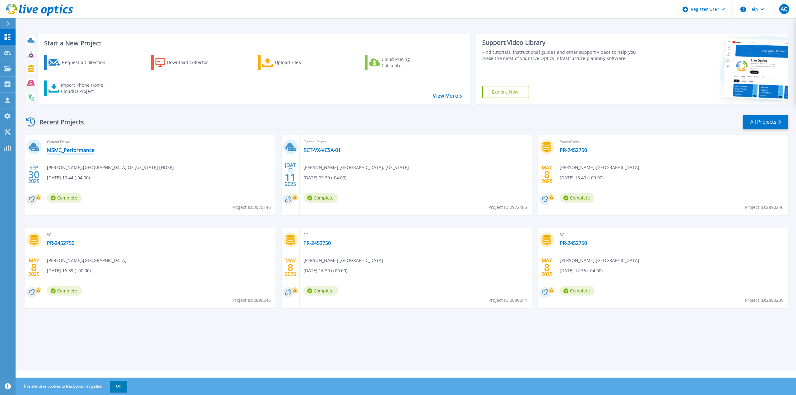  I want to click on div: Upload Files, so click(300, 62).